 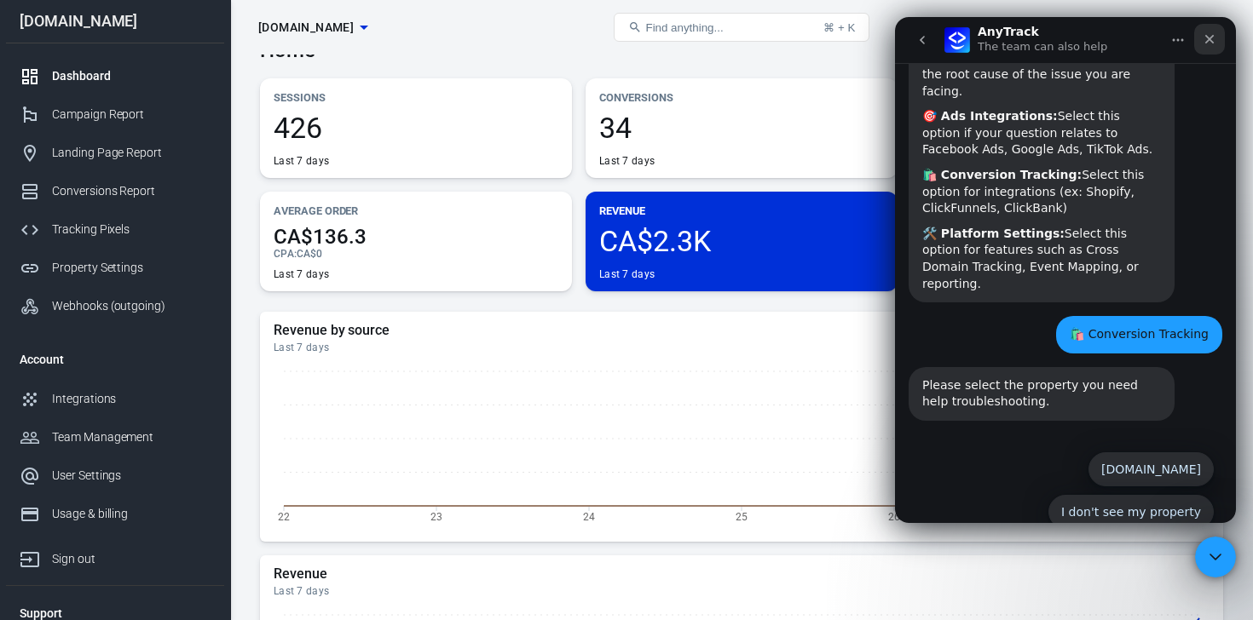 I want to click on p: Conversions, so click(x=741, y=97).